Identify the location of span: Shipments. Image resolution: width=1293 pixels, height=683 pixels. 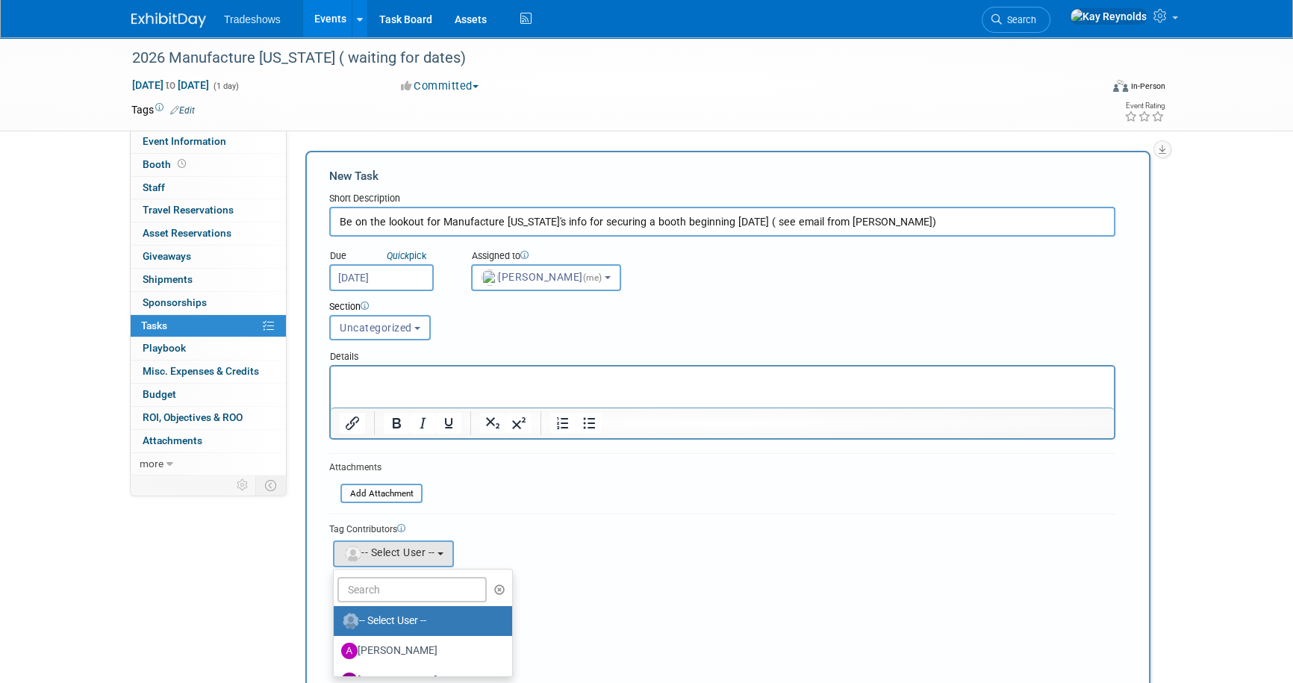
(167, 279).